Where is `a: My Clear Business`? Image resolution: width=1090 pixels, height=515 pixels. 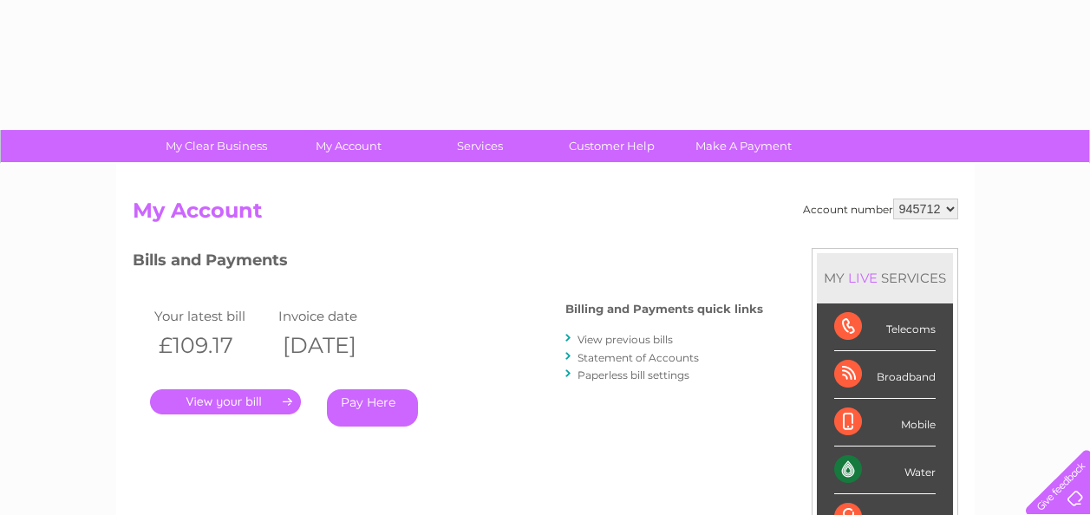
a: My Clear Business is located at coordinates (216, 146).